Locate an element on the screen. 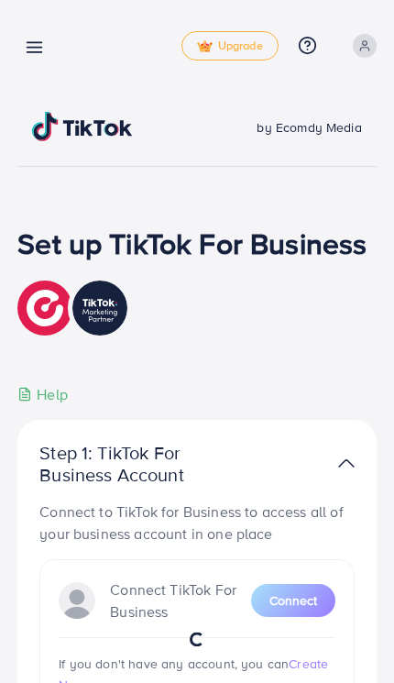 Image resolution: width=394 pixels, height=683 pixels. p: Step 1: TikTok For Business Account is located at coordinates (139, 464).